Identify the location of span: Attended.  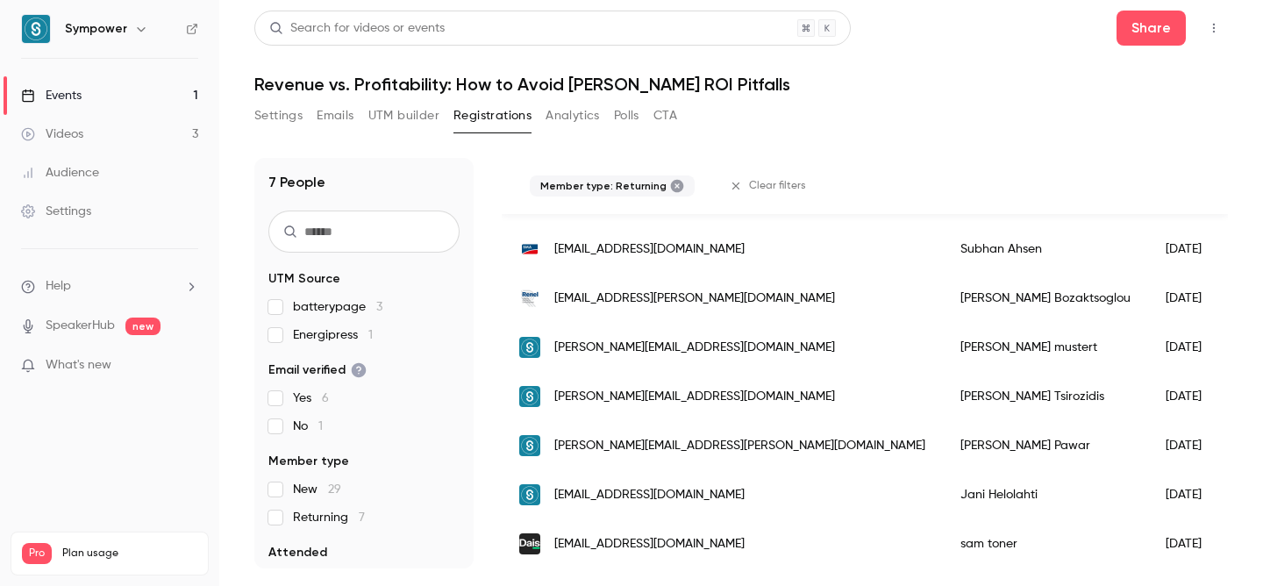
(297, 553).